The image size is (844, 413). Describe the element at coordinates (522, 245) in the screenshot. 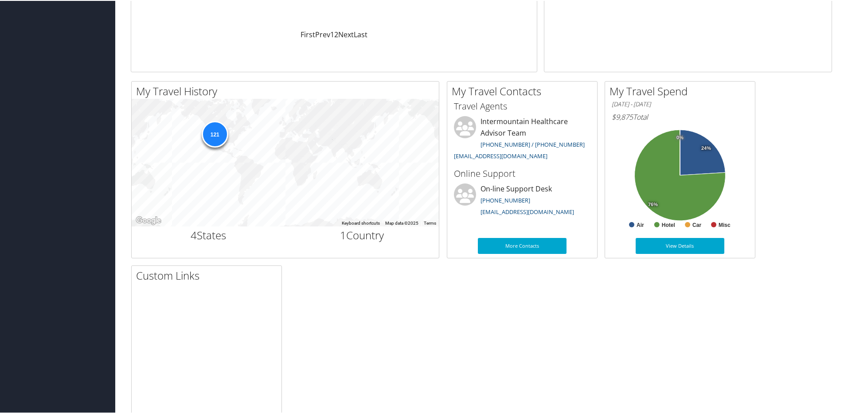

I see `a: More Contacts` at that location.